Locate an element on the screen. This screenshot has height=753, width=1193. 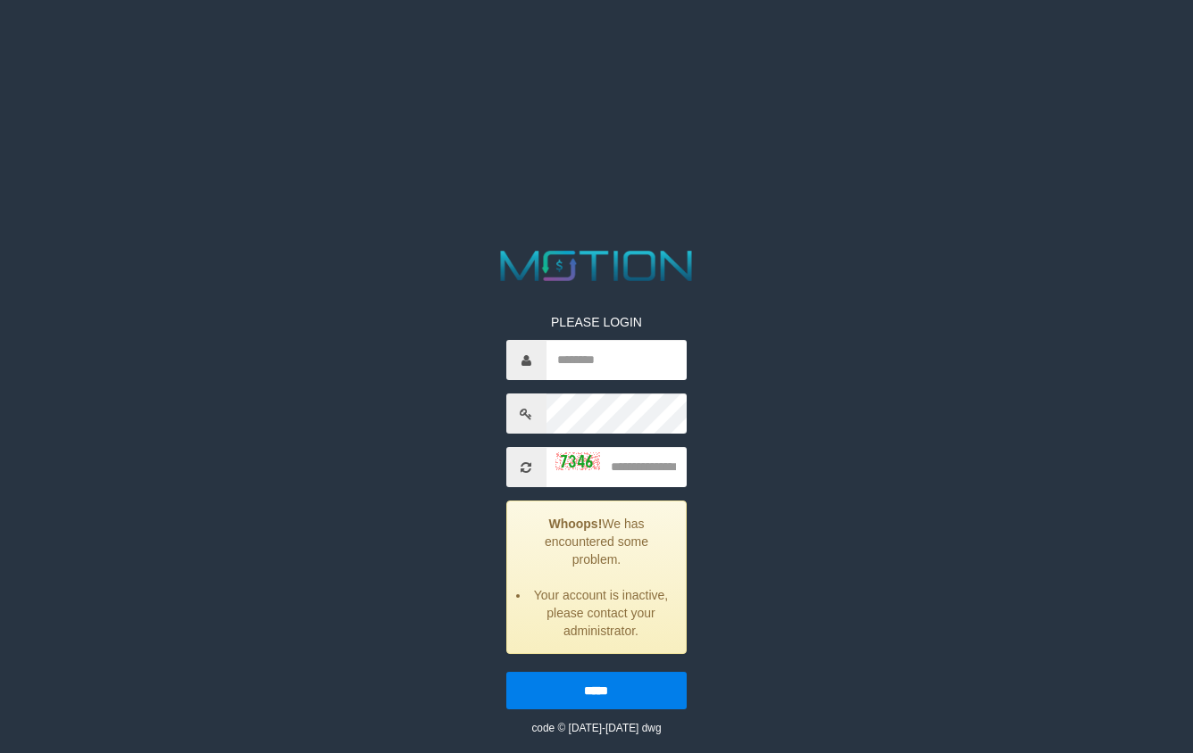
img: captcha is located at coordinates (578, 462).